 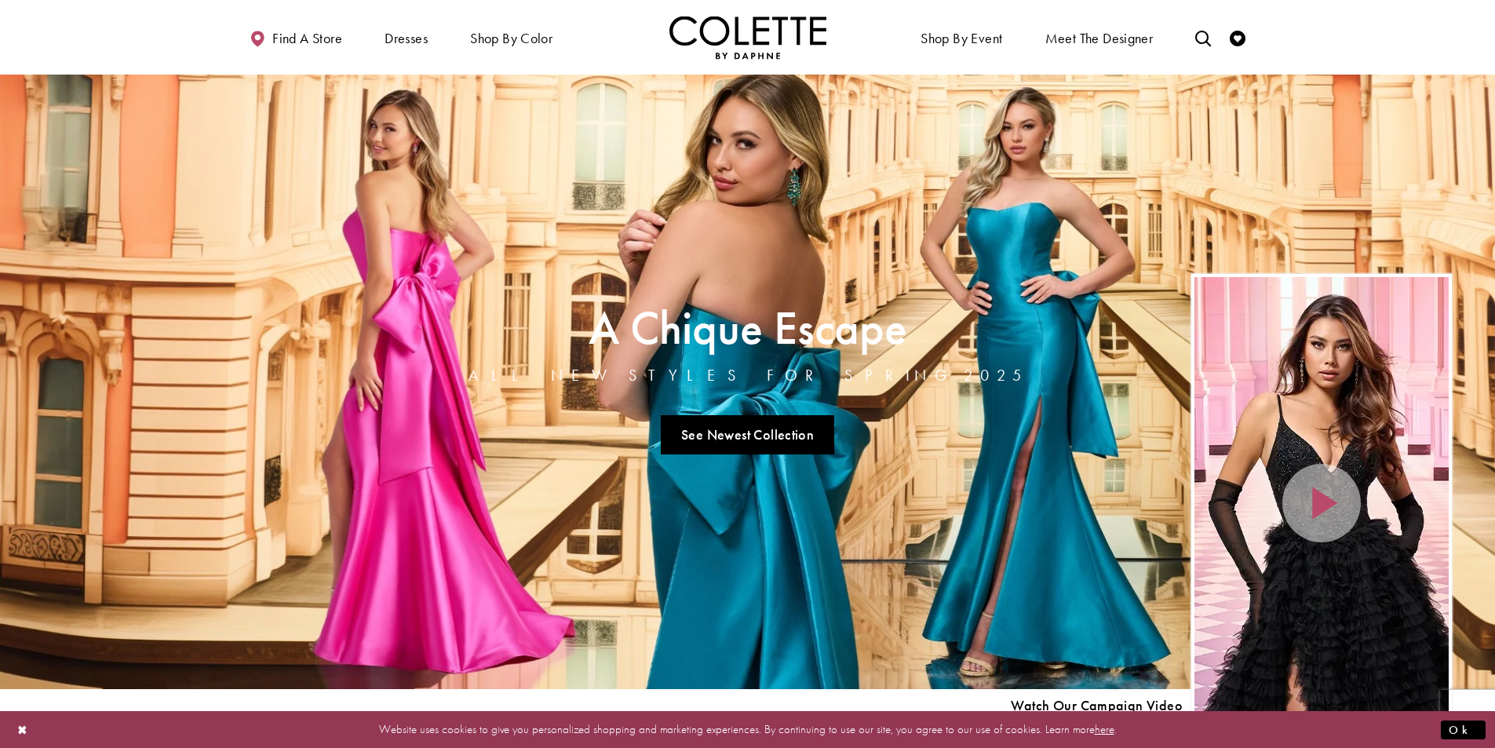 I want to click on img: Colette by Daphne, so click(x=748, y=37).